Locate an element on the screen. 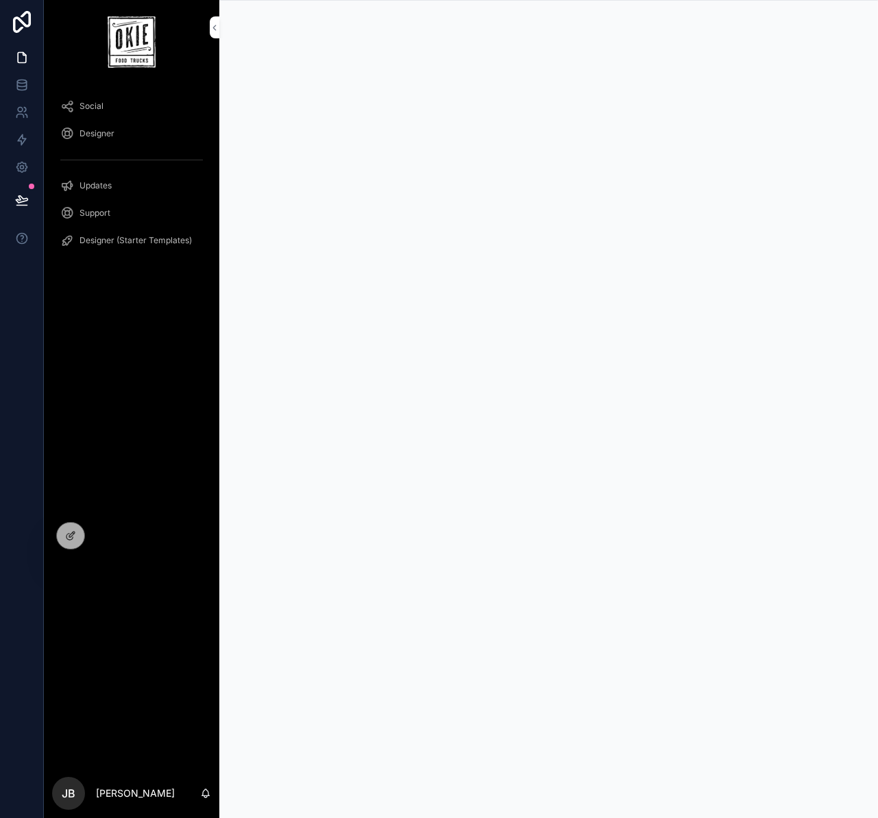  span: Social is located at coordinates (91, 106).